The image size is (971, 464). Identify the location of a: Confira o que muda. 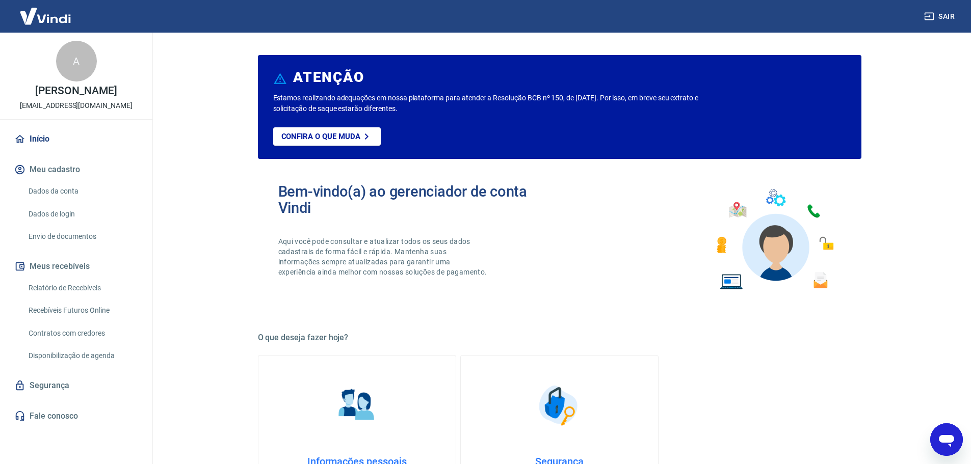
(327, 137).